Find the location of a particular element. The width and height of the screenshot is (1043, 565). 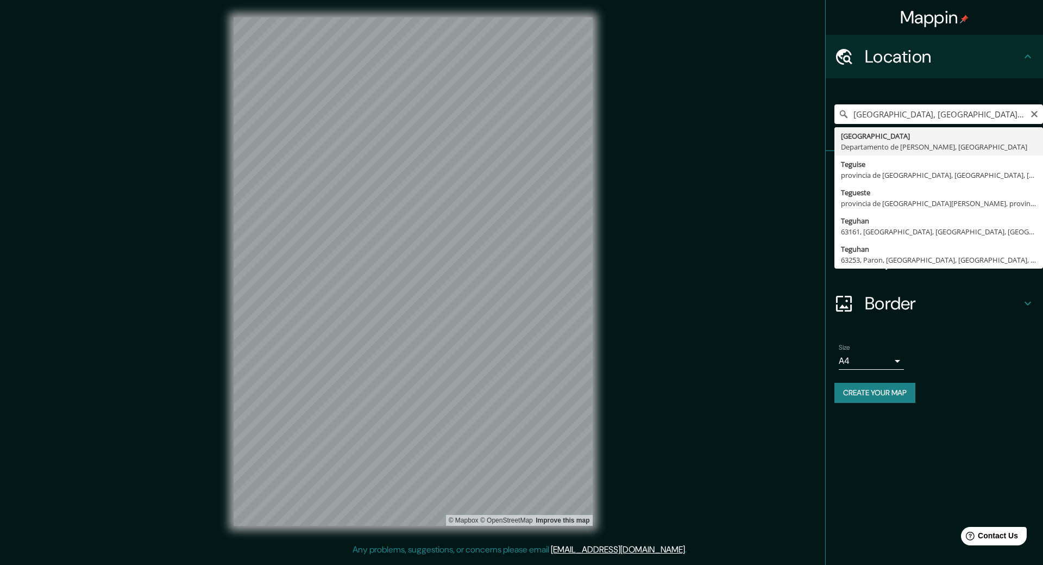

p: Any problems, suggestions, or concerns please email . is located at coordinates (520, 549).